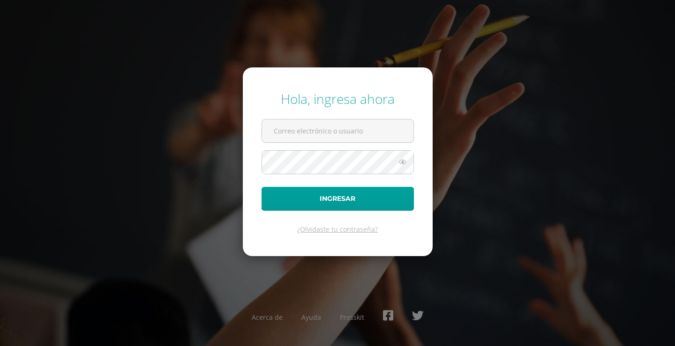 This screenshot has width=675, height=346. I want to click on input: Correo electrónico o usuario, so click(337, 131).